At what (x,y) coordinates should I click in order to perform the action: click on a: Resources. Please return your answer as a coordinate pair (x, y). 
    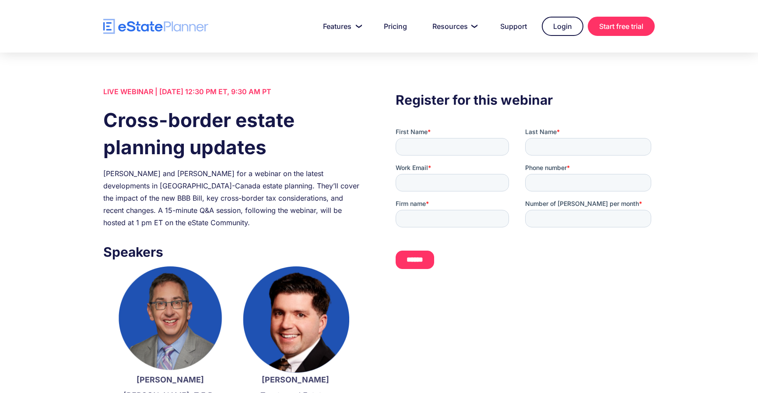
    Looking at the image, I should click on (454, 26).